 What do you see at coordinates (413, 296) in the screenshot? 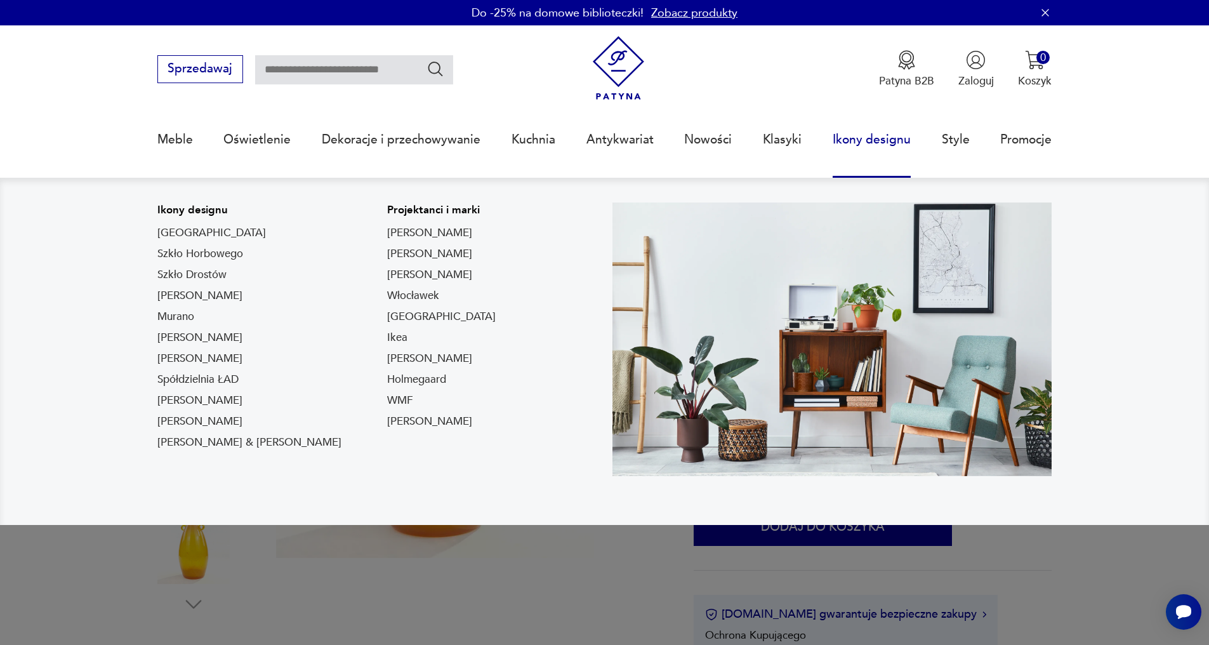
I see `a: Włocławek` at bounding box center [413, 296].